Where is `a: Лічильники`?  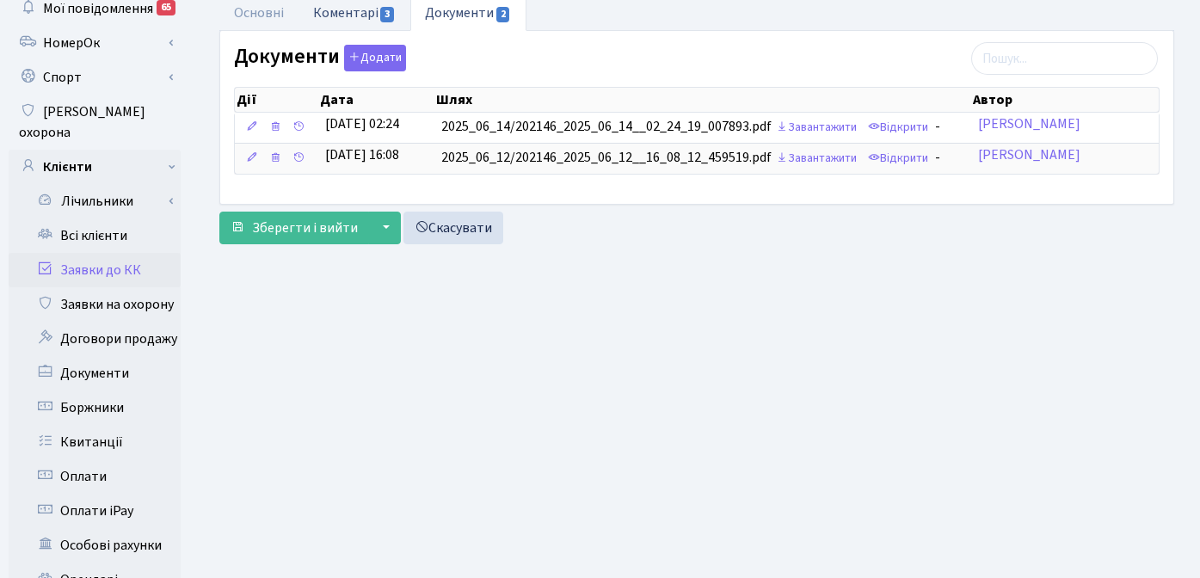 a: Лічильники is located at coordinates (100, 201).